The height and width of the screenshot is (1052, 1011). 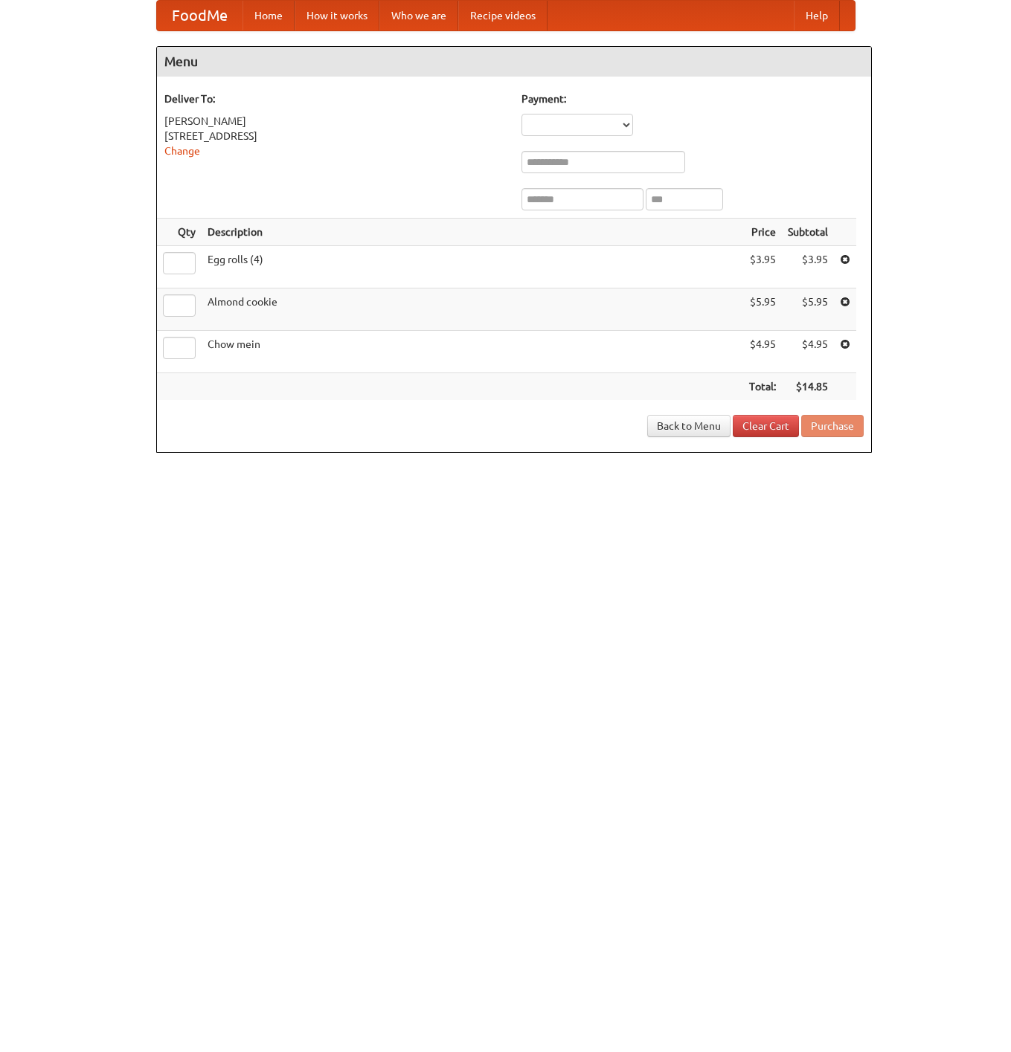 What do you see at coordinates (472, 352) in the screenshot?
I see `td: Chow mein` at bounding box center [472, 352].